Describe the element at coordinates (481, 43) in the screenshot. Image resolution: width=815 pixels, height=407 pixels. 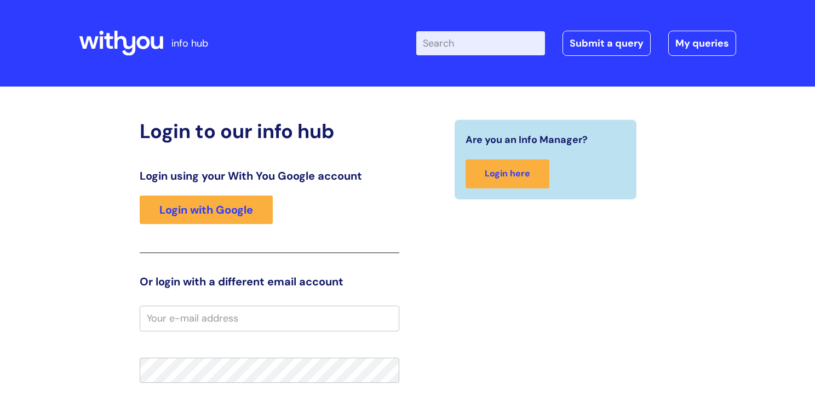
I see `input: Search` at that location.